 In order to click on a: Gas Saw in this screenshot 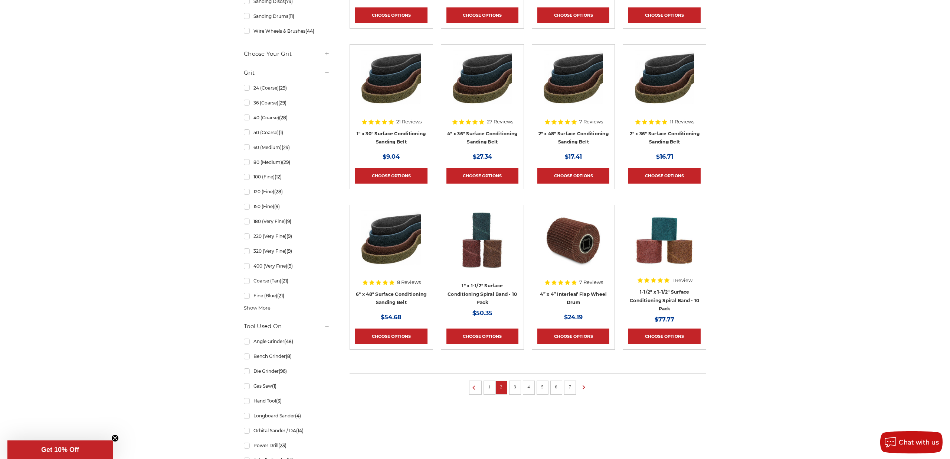, I will do `click(287, 385)`.